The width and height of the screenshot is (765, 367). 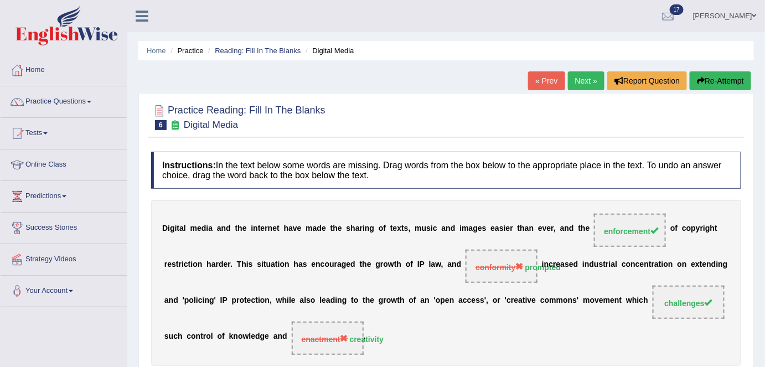 I want to click on b: x, so click(x=399, y=229).